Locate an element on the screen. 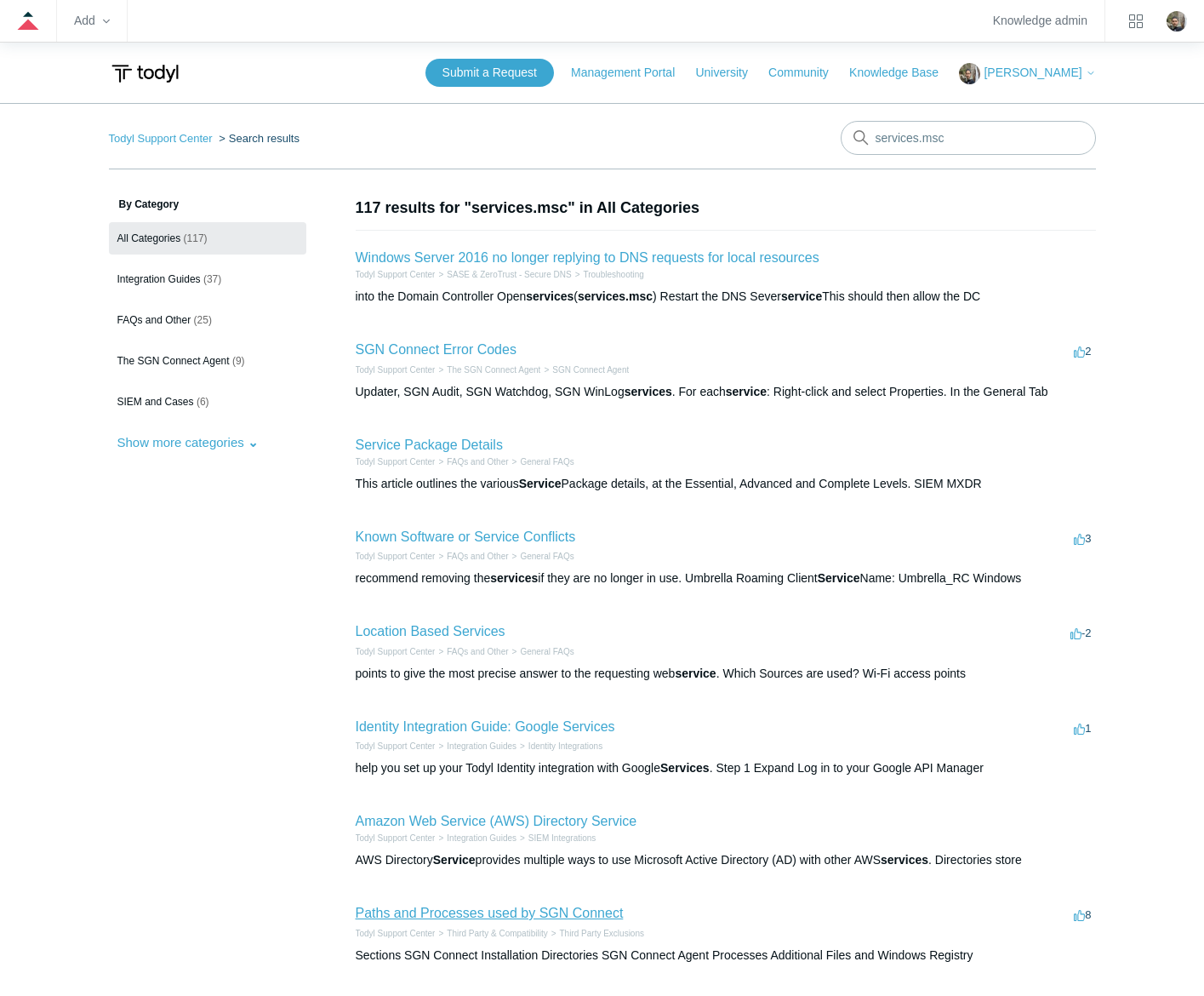 This screenshot has width=1204, height=996. a: Paths and Processes used by SGN Connect is located at coordinates (489, 912).